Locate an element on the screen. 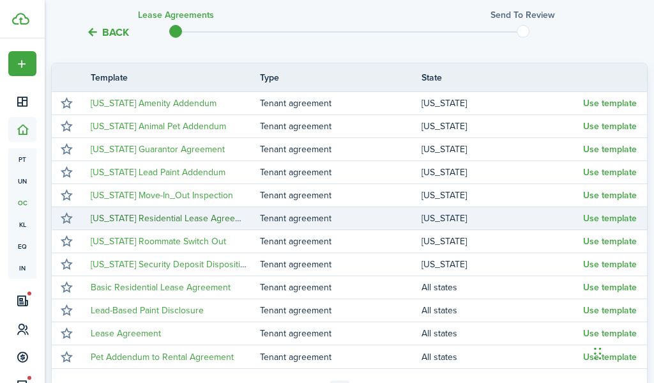 The width and height of the screenshot is (654, 383). a: un is located at coordinates (22, 181).